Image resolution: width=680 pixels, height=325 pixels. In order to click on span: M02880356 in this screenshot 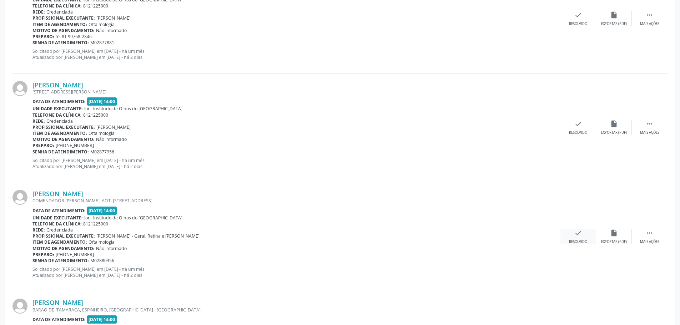, I will do `click(102, 261)`.